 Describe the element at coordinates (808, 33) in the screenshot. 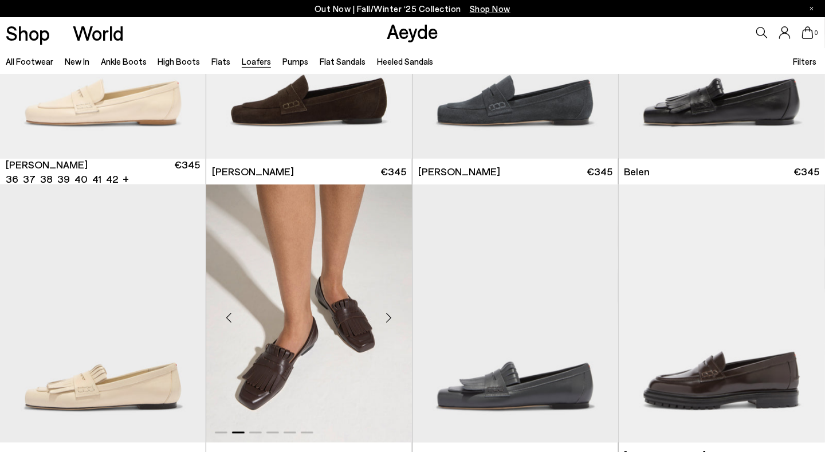

I see `a: 0` at that location.